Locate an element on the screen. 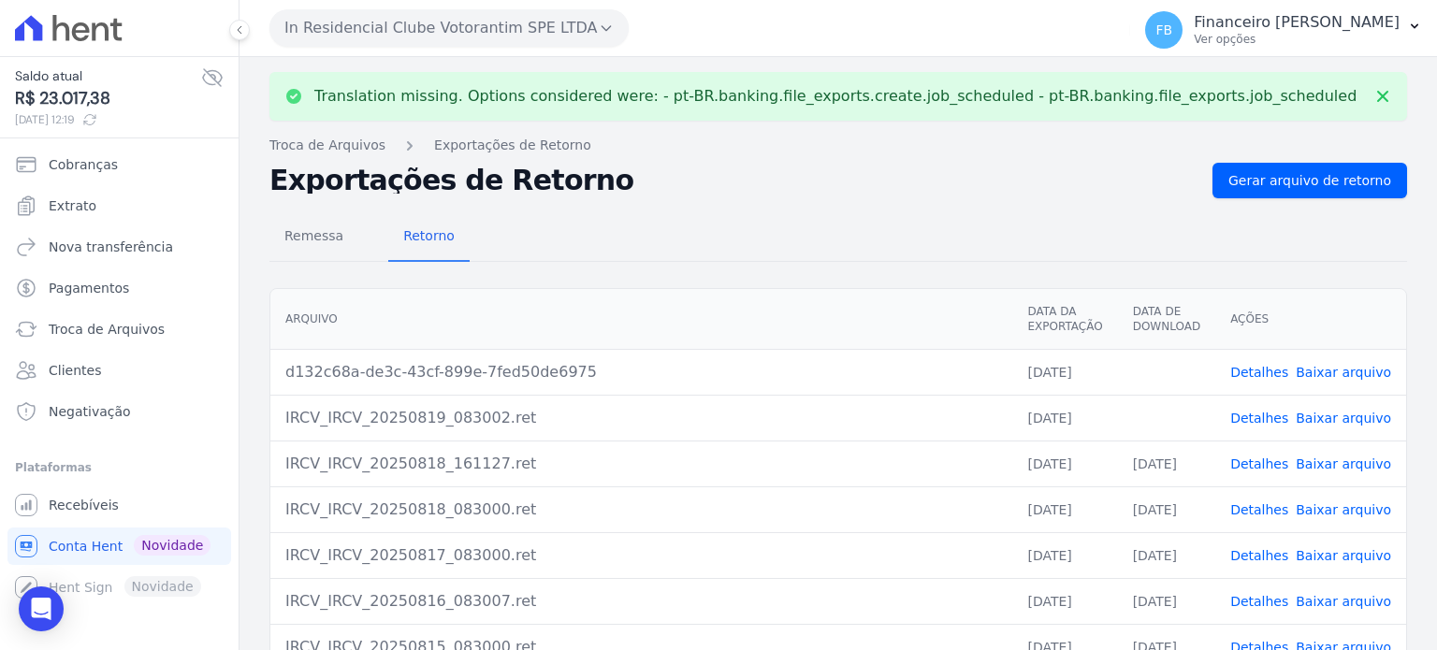  a: Retorno is located at coordinates (429, 238).